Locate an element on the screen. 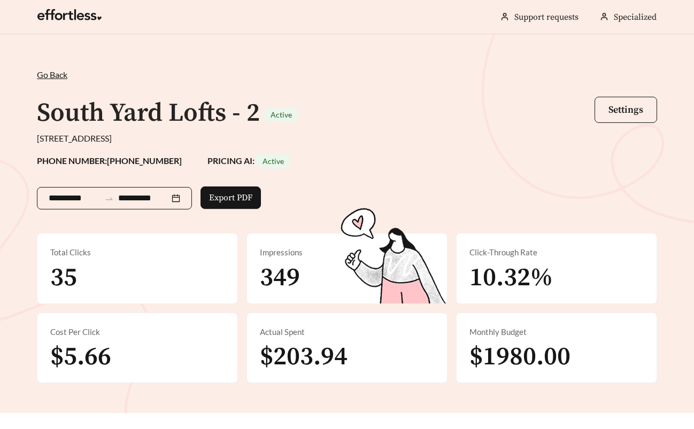 Image resolution: width=694 pixels, height=429 pixels. span: $5.66 is located at coordinates (81, 357).